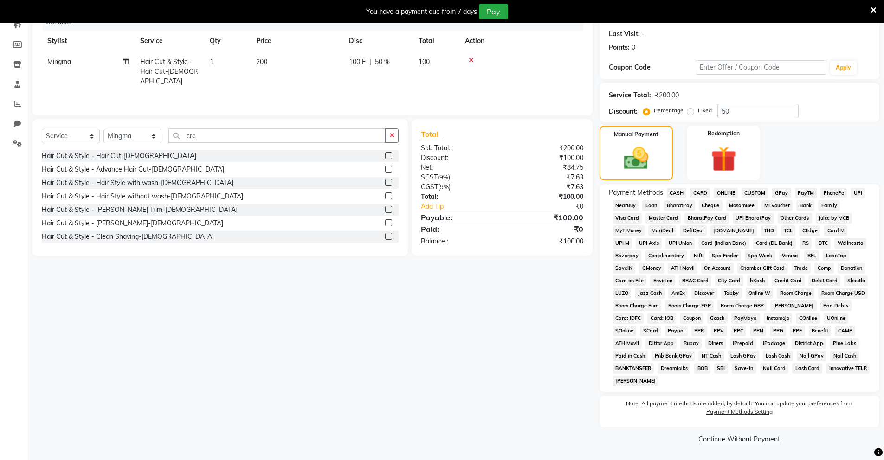 The height and width of the screenshot is (460, 884). I want to click on span: Cheque, so click(710, 205).